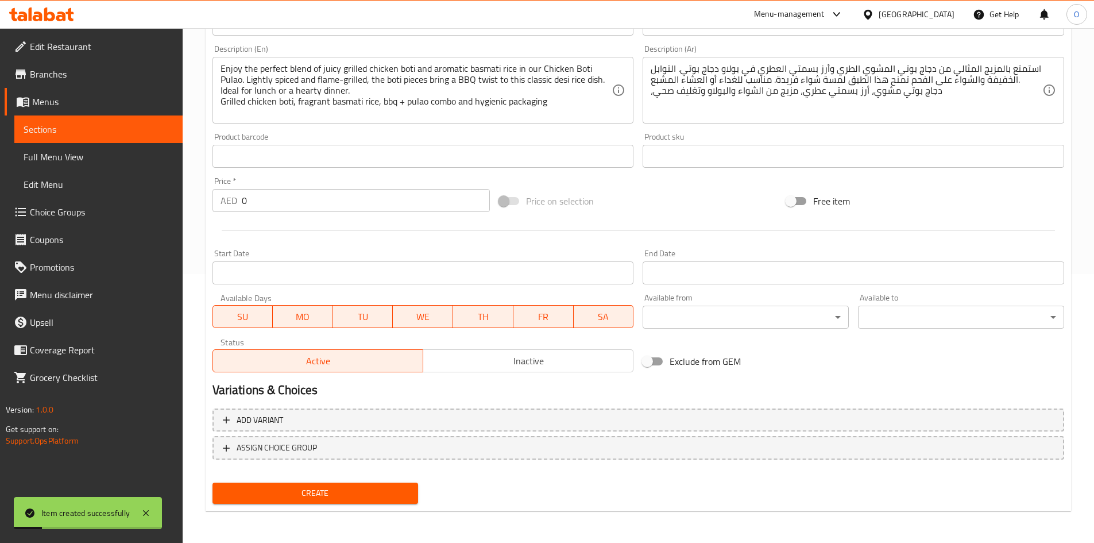 The image size is (1094, 543). I want to click on button: Inactive, so click(528, 361).